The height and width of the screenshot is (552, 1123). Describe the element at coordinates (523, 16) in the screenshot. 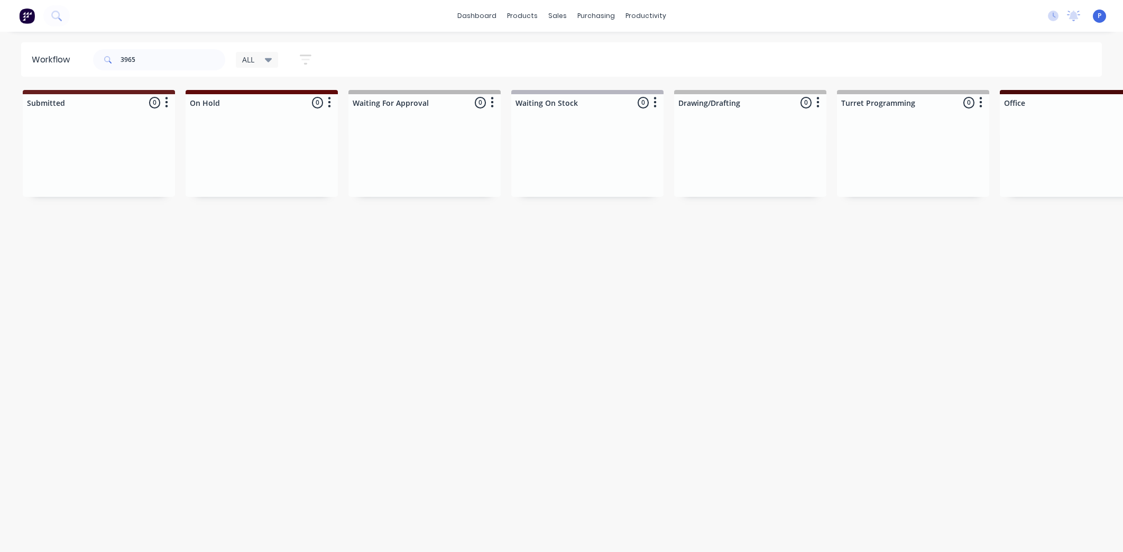

I see `div: products` at that location.